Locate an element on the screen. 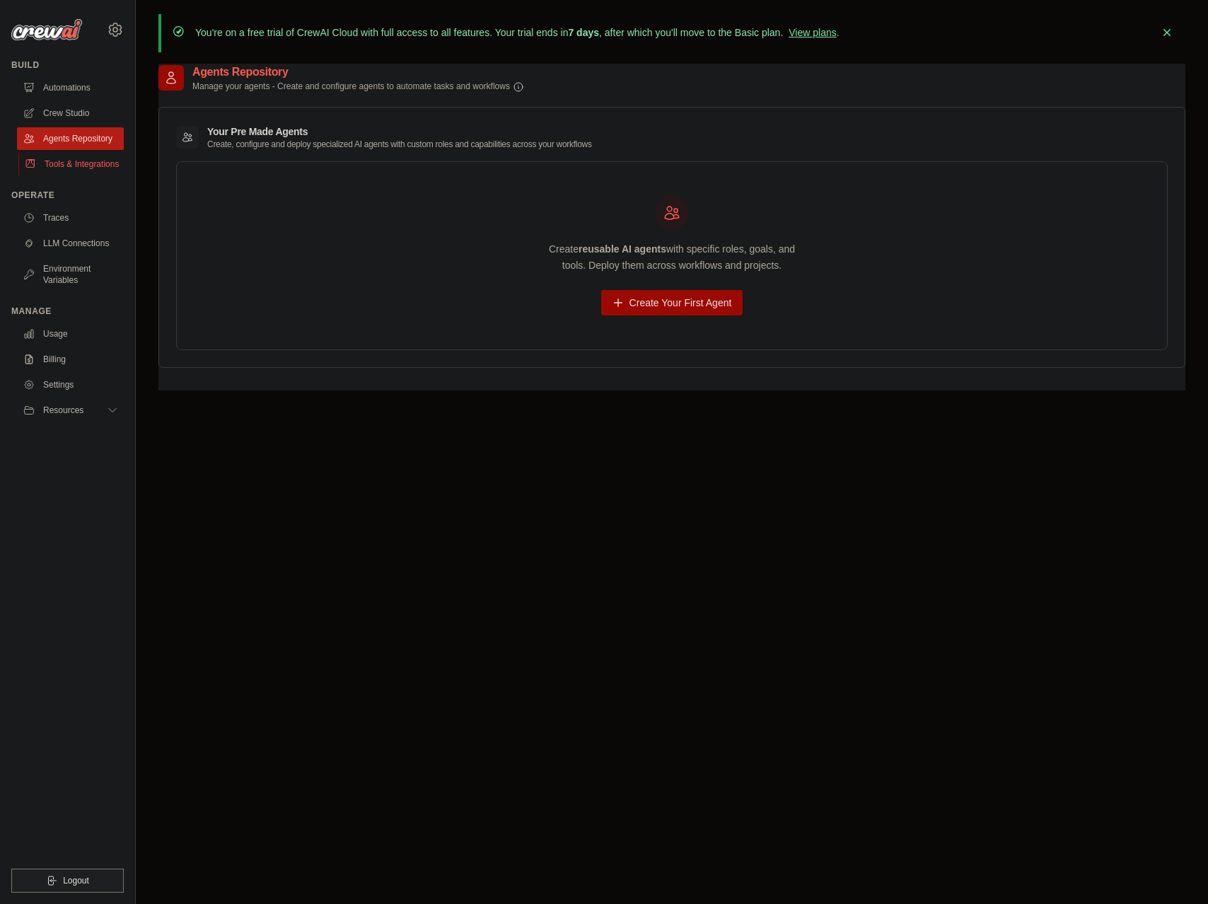  p: You're on a free trial of CrewAI Cloud with full access to all features. Your trial ends in , aft... is located at coordinates (517, 33).